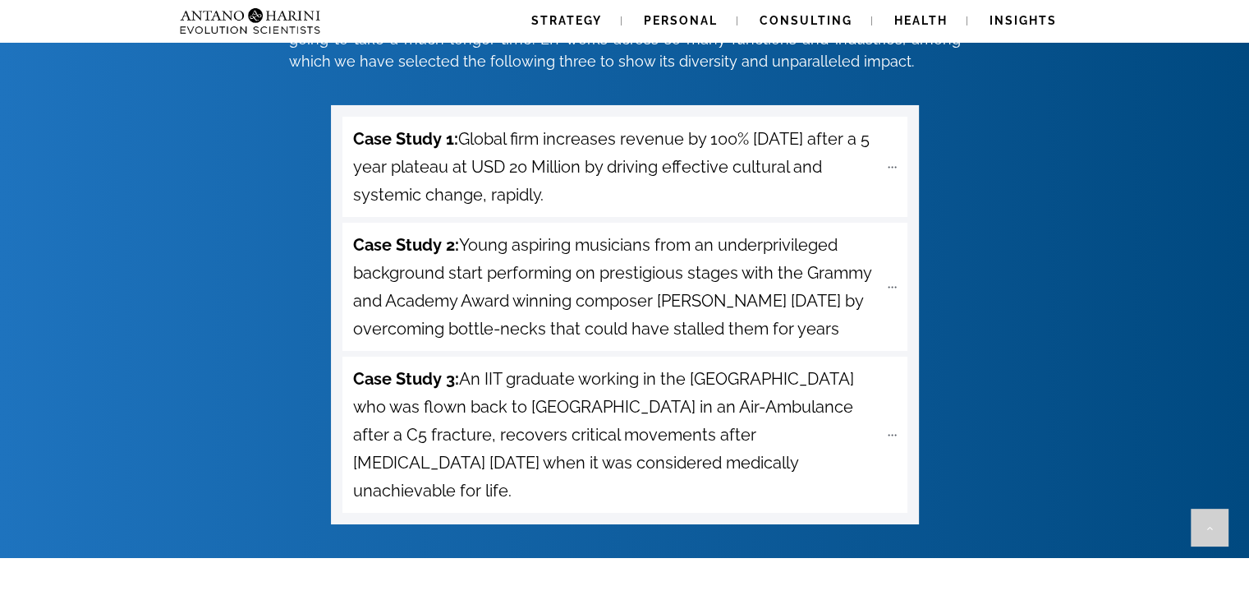 The height and width of the screenshot is (600, 1249). Describe the element at coordinates (681, 21) in the screenshot. I see `span: Personal` at that location.